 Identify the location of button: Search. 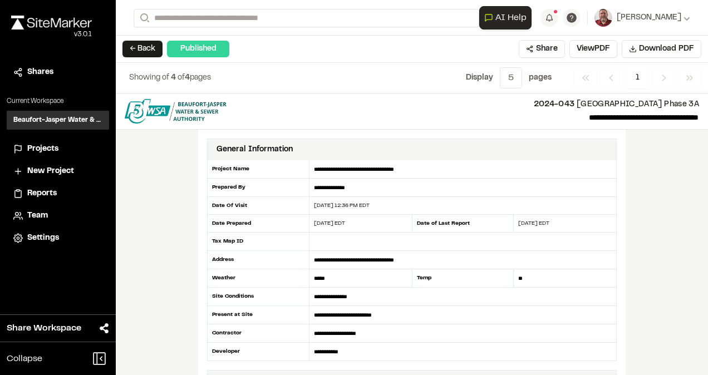
(144, 18).